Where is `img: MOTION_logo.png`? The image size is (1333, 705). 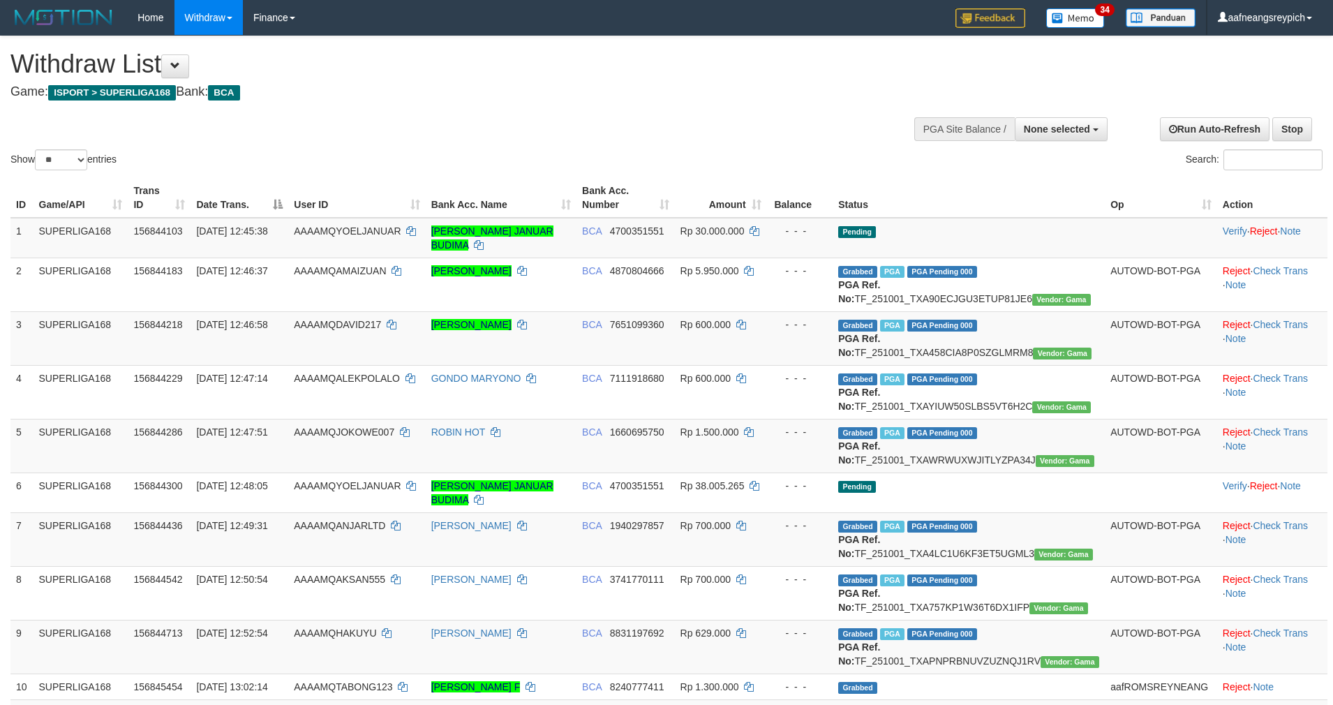
img: MOTION_logo.png is located at coordinates (63, 17).